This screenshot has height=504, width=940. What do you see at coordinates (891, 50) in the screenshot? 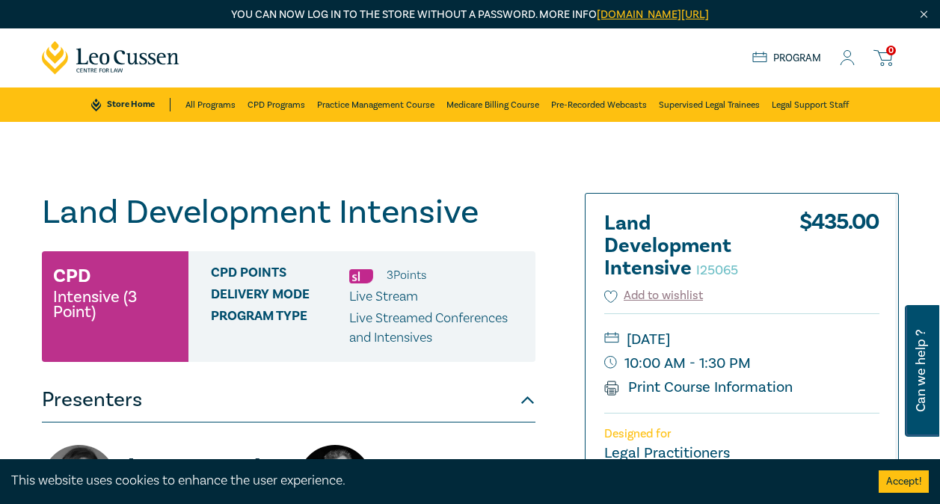
I see `span: 0` at bounding box center [891, 50].